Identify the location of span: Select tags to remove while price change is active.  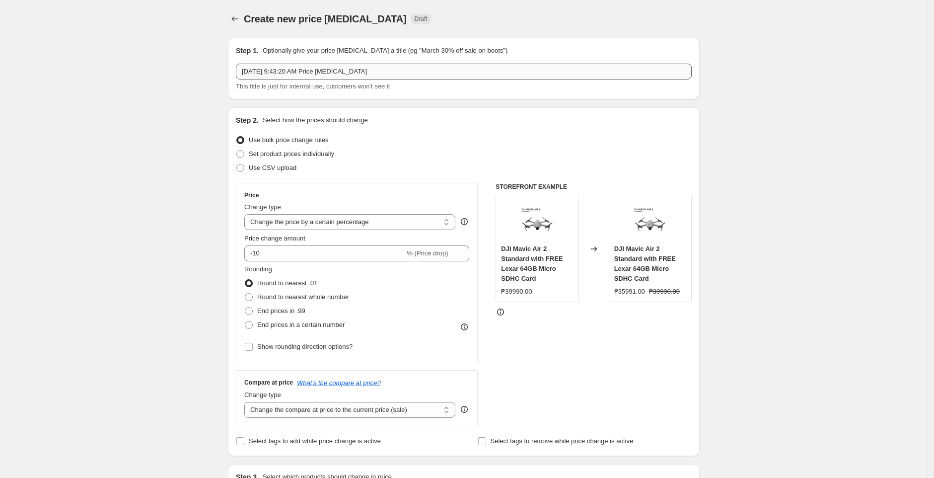
(562, 440).